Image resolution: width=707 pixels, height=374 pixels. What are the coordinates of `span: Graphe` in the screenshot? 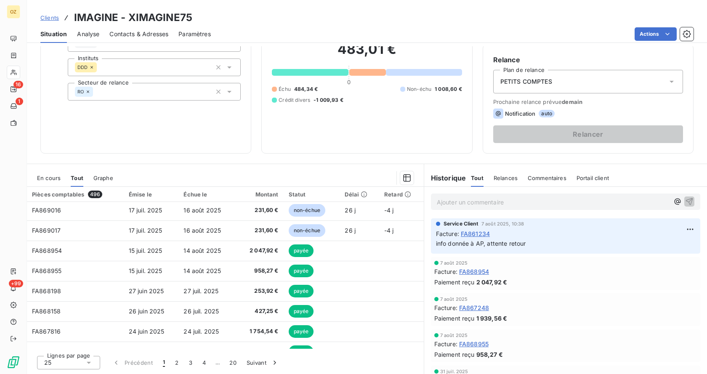 It's located at (103, 178).